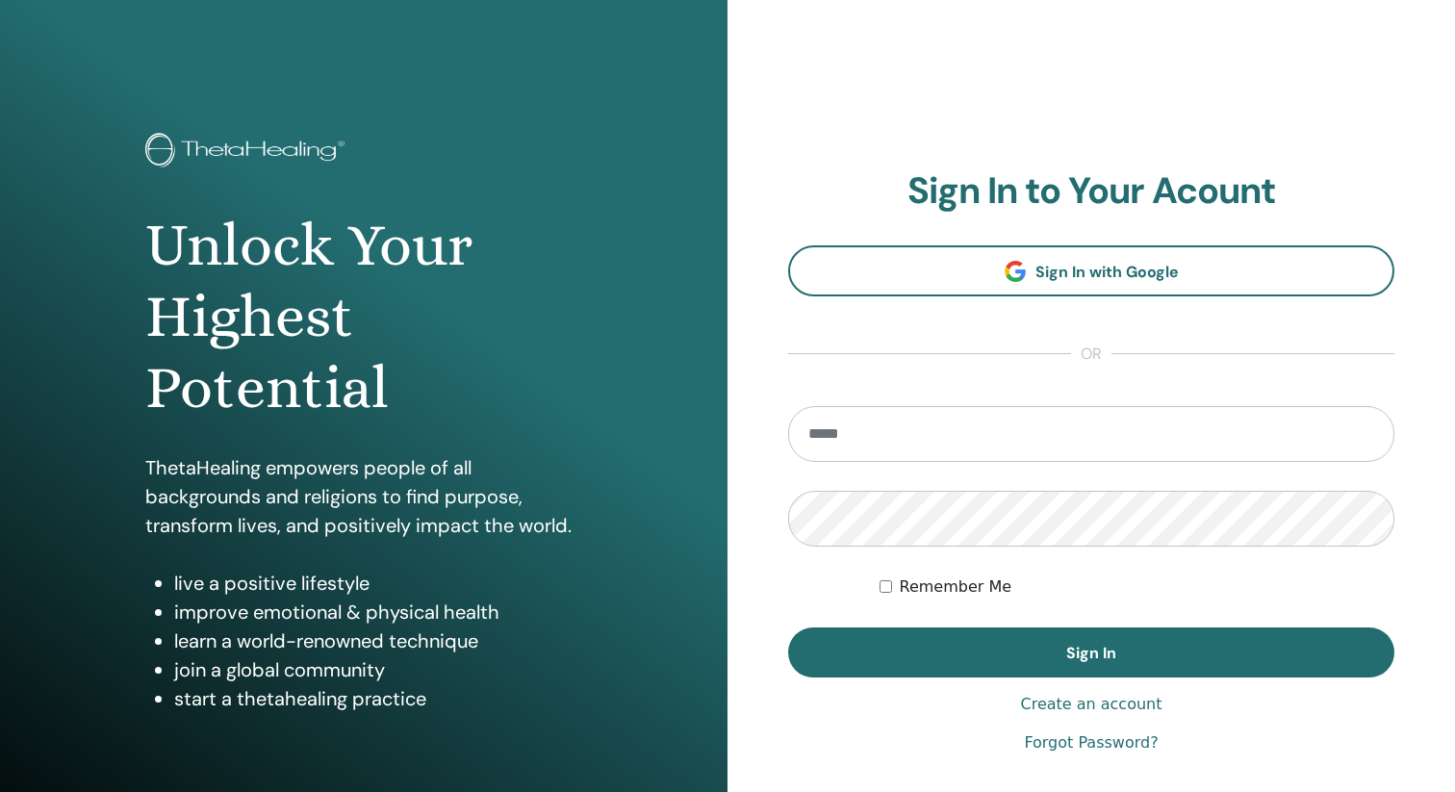 The width and height of the screenshot is (1455, 792). What do you see at coordinates (378, 641) in the screenshot?
I see `li: learn a world-renowned technique` at bounding box center [378, 641].